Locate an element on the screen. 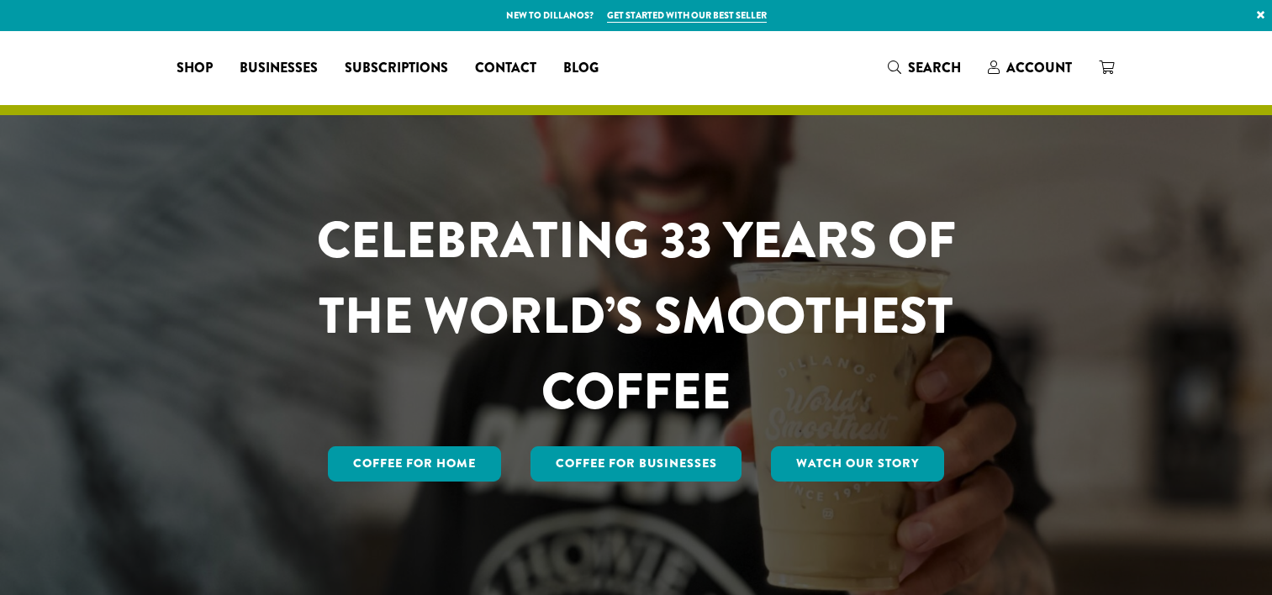  a: Search is located at coordinates (924, 67).